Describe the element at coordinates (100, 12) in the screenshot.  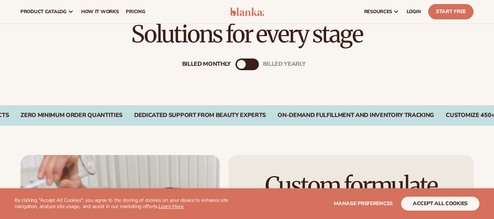
I see `span: How It Works` at that location.